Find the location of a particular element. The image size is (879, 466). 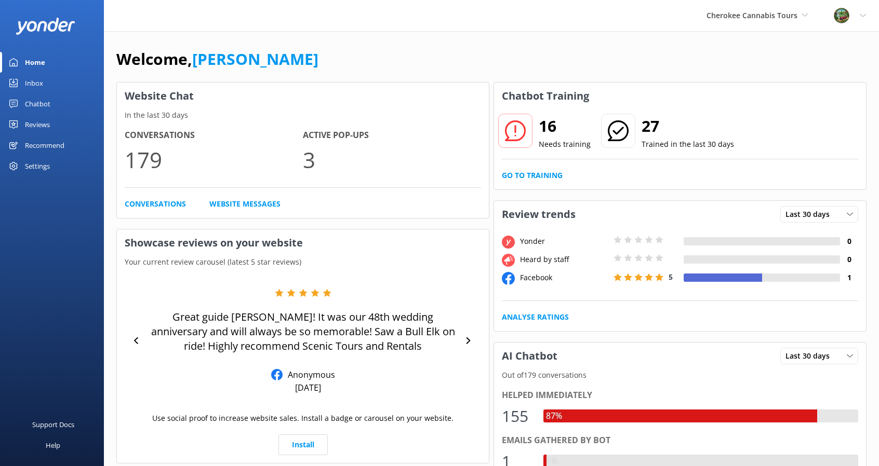

div: 87% is located at coordinates (554, 417).